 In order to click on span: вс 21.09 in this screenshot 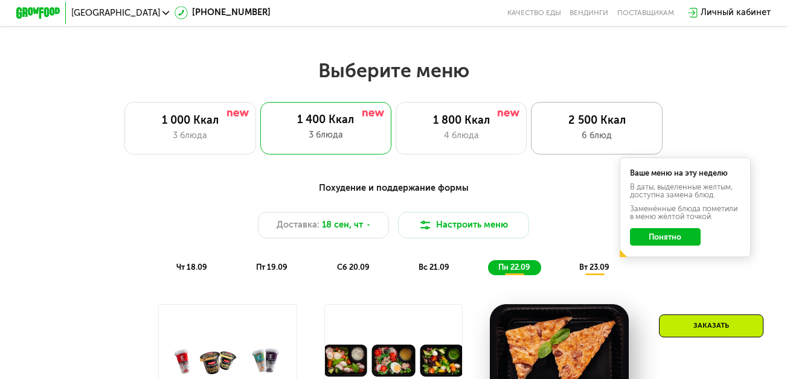, I will do `click(434, 267)`.